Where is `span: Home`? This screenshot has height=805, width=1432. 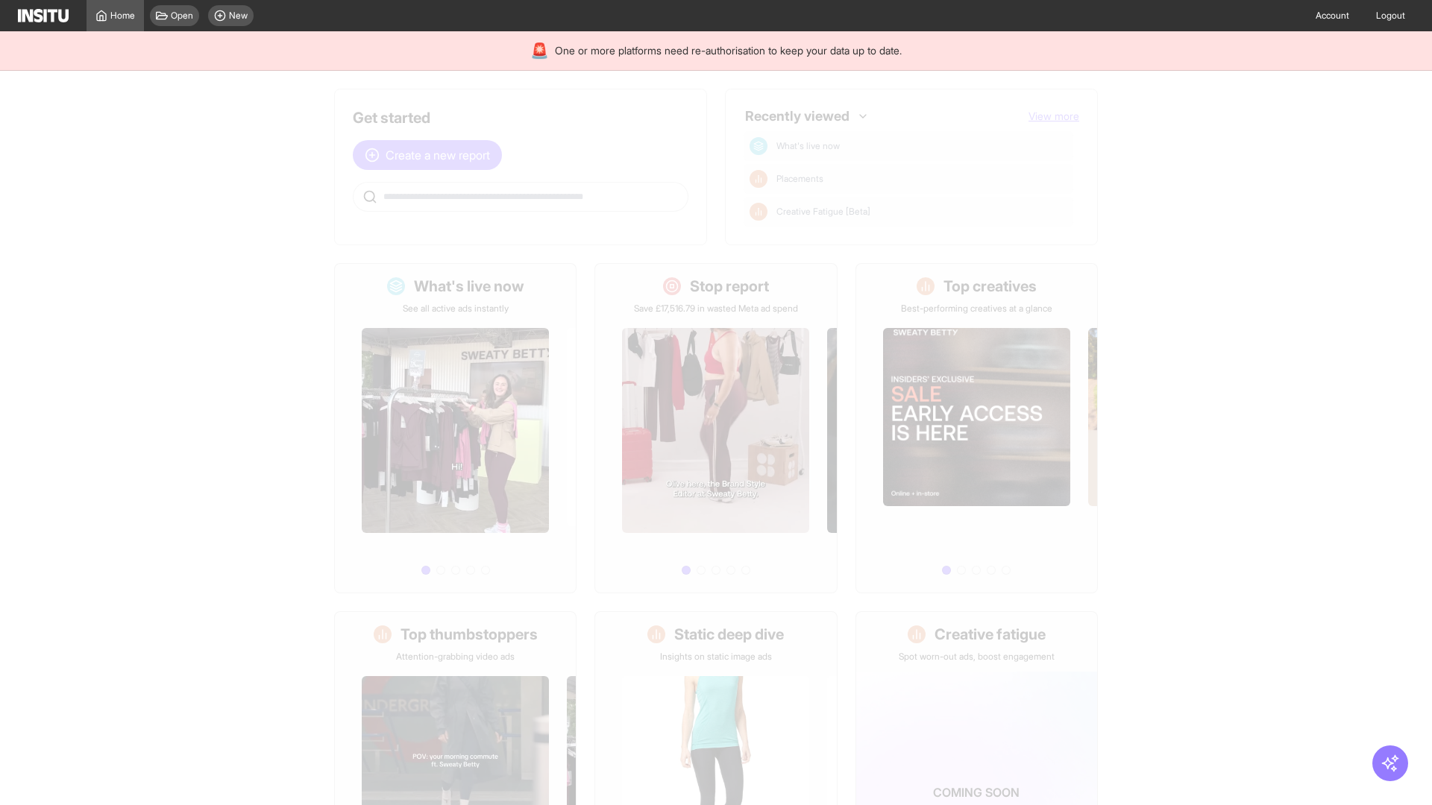
span: Home is located at coordinates (122, 16).